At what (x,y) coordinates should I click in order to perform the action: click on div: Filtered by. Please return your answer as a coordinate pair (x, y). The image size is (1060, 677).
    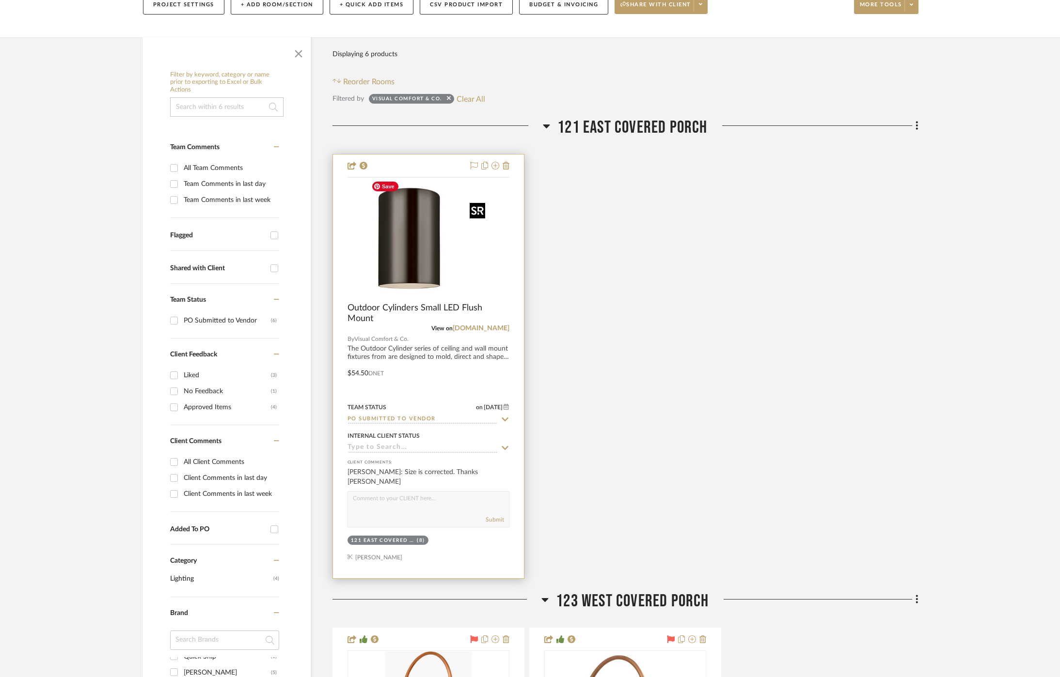
    Looking at the image, I should click on (348, 99).